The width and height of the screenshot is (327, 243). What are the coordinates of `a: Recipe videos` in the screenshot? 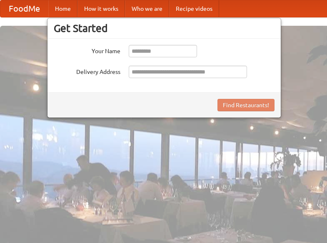 It's located at (194, 9).